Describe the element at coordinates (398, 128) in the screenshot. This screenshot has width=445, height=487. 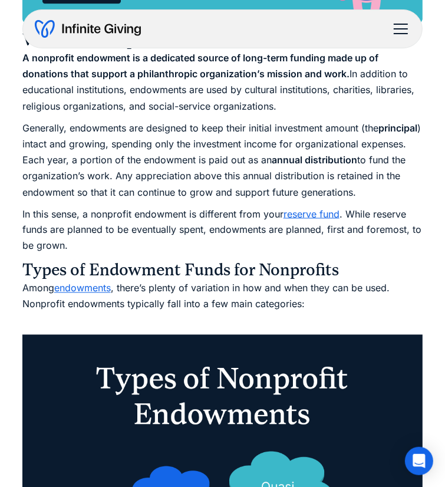
I see `strong: principal` at that location.